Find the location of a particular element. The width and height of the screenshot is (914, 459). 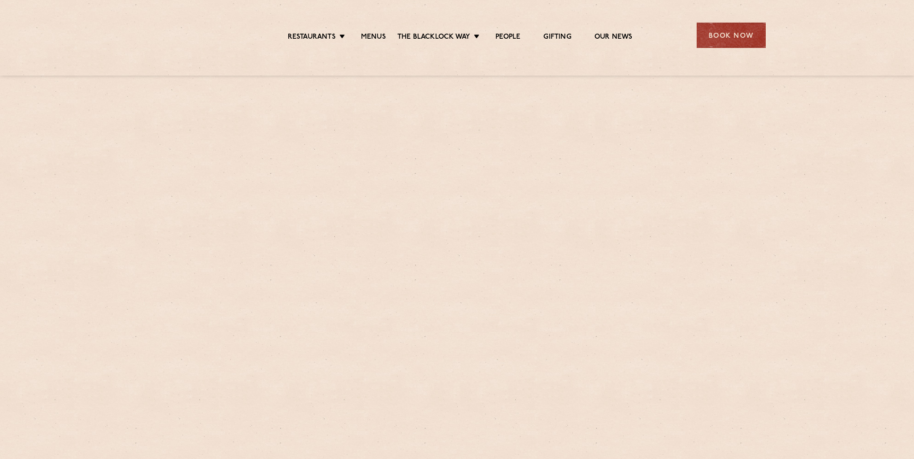

a: Gifting is located at coordinates (557, 38).